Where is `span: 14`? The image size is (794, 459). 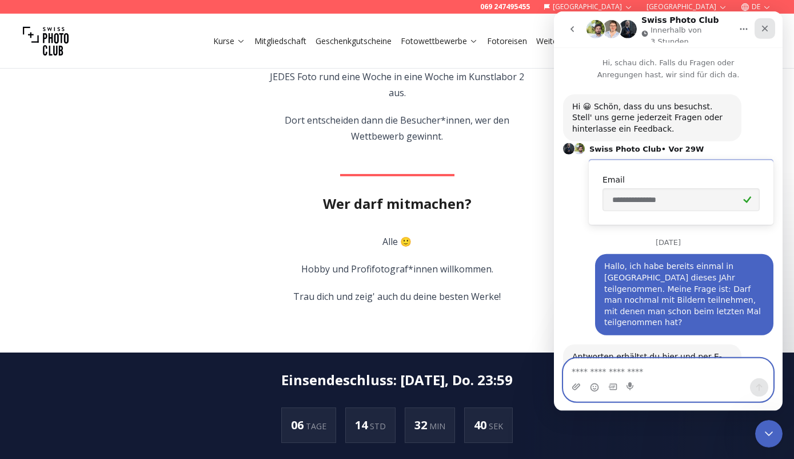
span: 14 is located at coordinates (363, 424).